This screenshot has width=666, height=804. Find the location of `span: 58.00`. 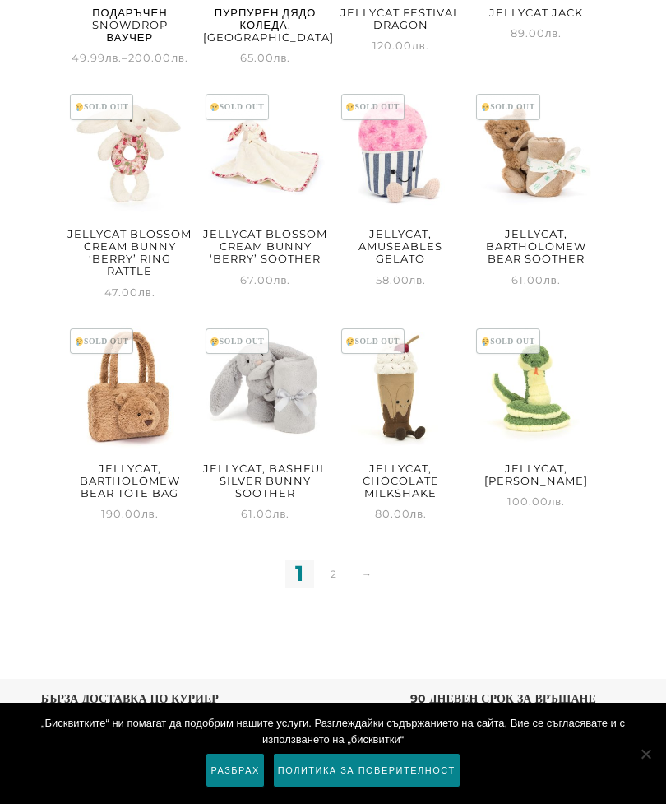

span: 58.00 is located at coordinates (401, 280).